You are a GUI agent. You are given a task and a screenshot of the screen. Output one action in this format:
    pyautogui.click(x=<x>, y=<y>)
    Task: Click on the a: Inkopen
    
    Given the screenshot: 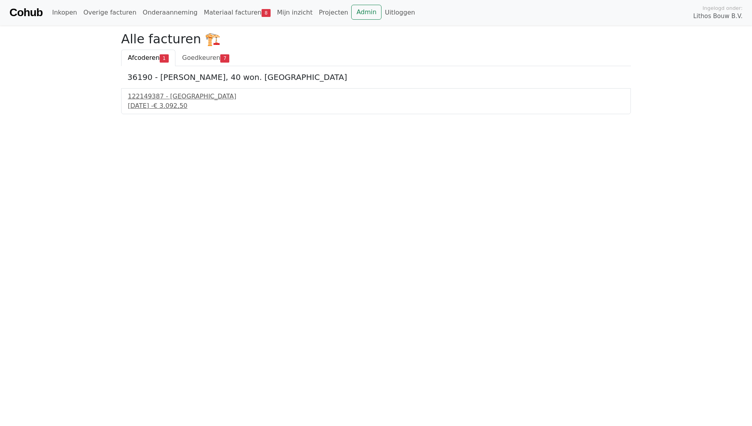 What is the action you would take?
    pyautogui.click(x=64, y=13)
    